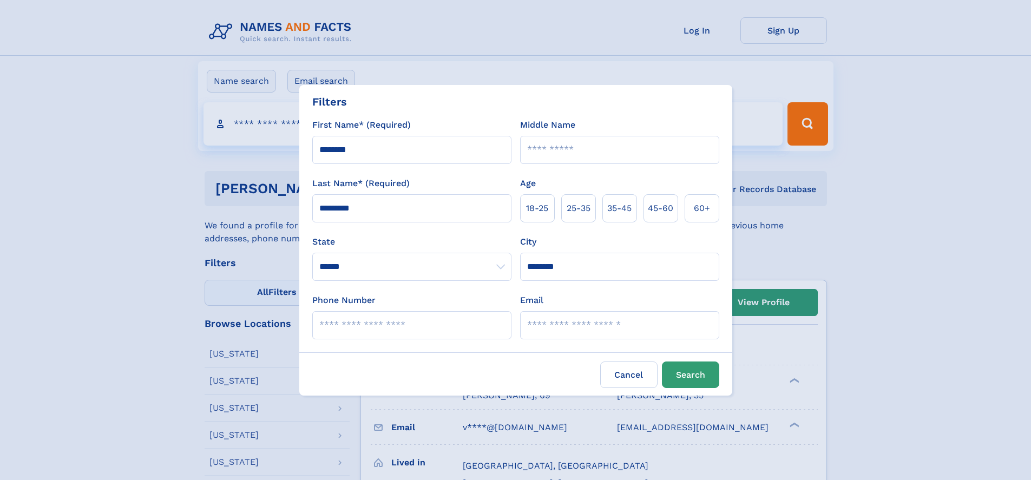 This screenshot has width=1031, height=480. What do you see at coordinates (361, 183) in the screenshot?
I see `label: Last Name* (Required)` at bounding box center [361, 183].